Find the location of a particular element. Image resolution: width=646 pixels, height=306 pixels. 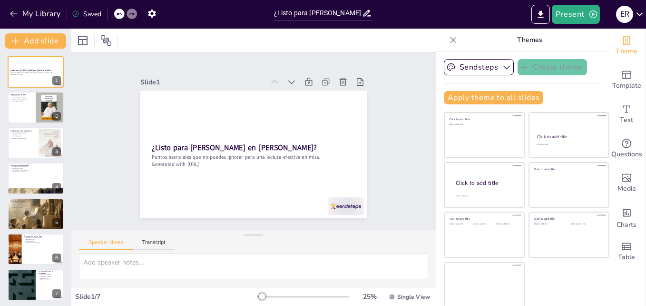

button: Create theme is located at coordinates (553, 67).